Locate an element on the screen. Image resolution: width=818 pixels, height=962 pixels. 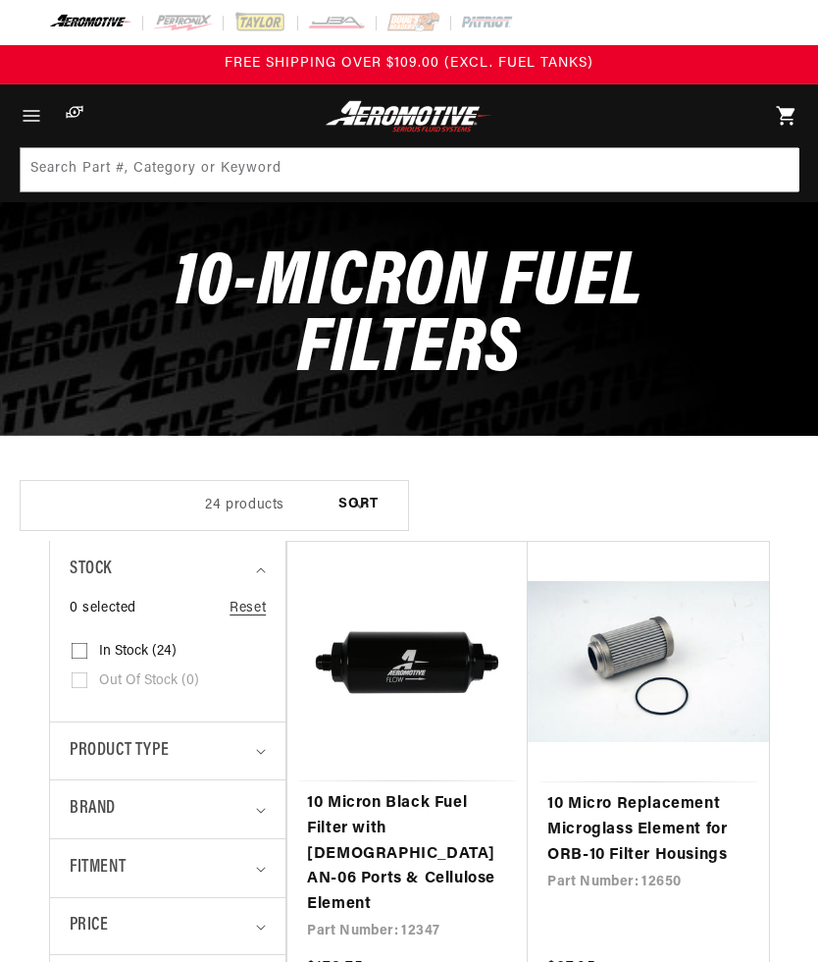
summary: Product type (0 selected) is located at coordinates (168, 751).